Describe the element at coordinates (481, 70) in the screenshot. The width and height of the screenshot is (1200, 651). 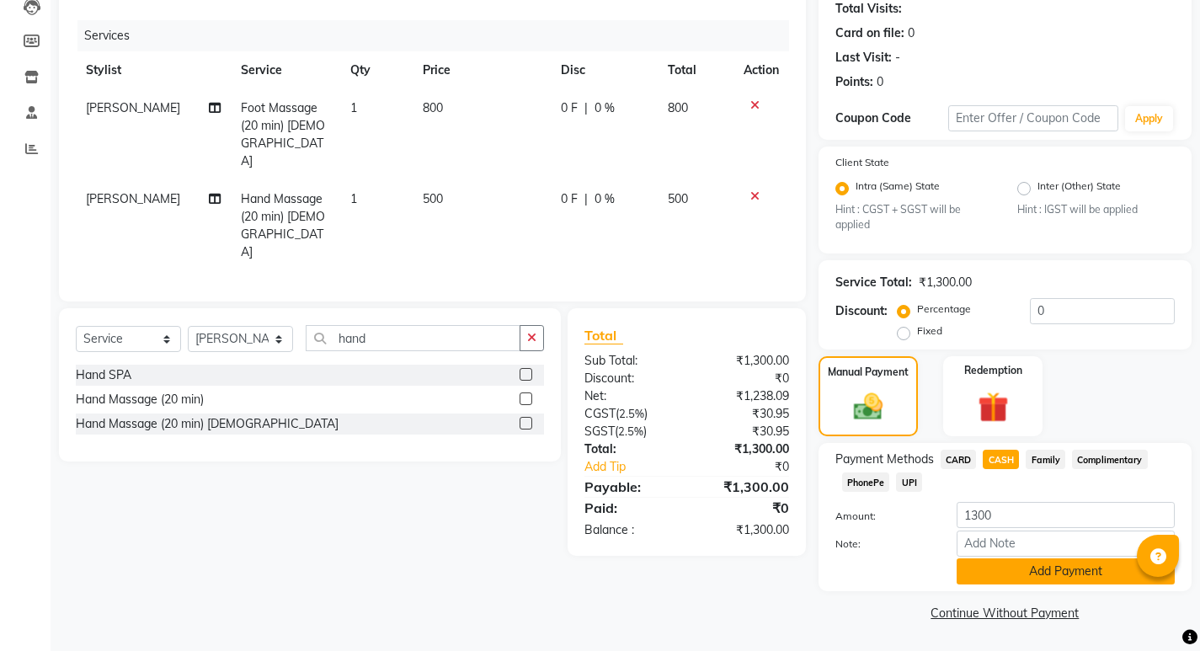
I see `th: Price` at that location.